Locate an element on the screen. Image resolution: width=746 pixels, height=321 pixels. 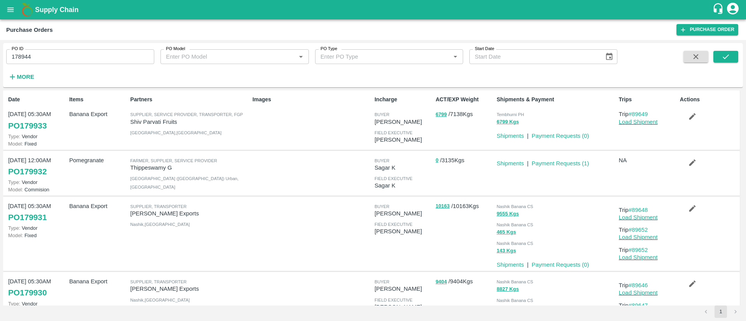
span: Tembhurni PH is located at coordinates (510, 115).